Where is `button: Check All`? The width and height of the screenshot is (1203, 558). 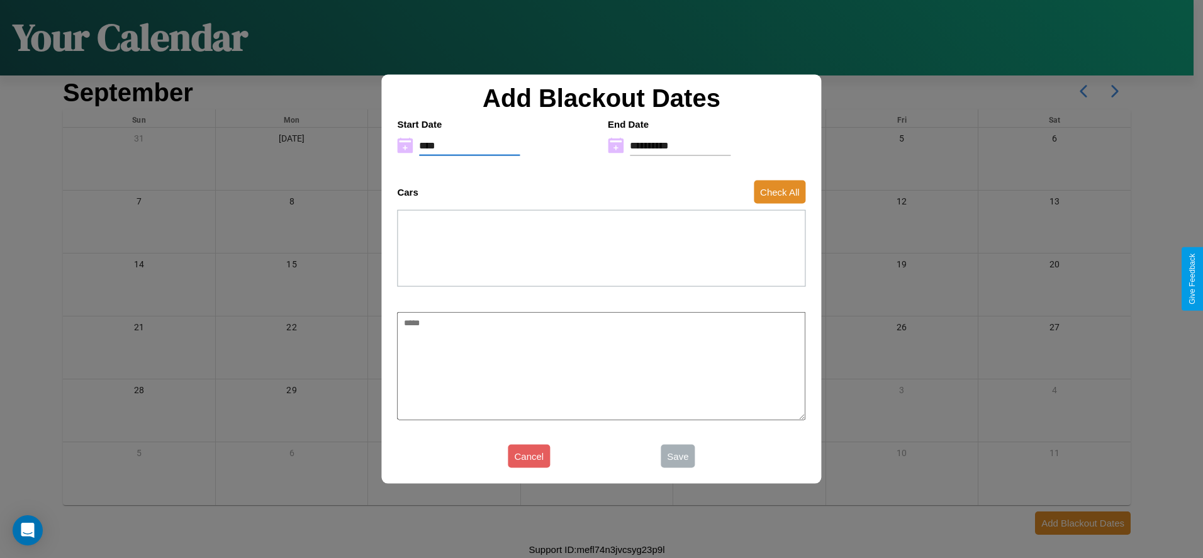 button: Check All is located at coordinates (780, 192).